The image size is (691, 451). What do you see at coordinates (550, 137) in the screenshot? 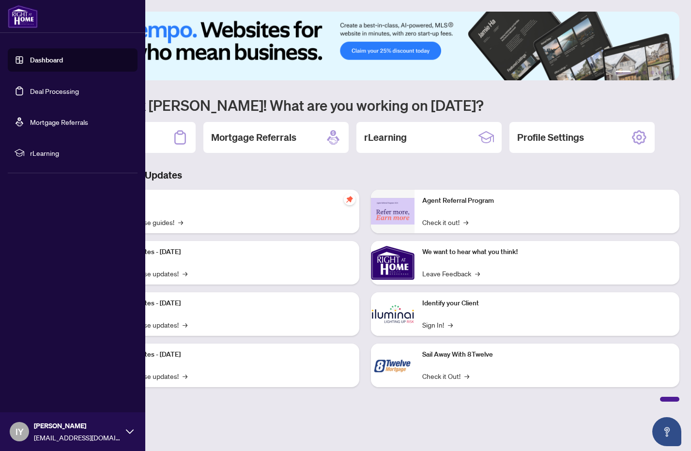
I see `h2: Profile Settings` at bounding box center [550, 137].